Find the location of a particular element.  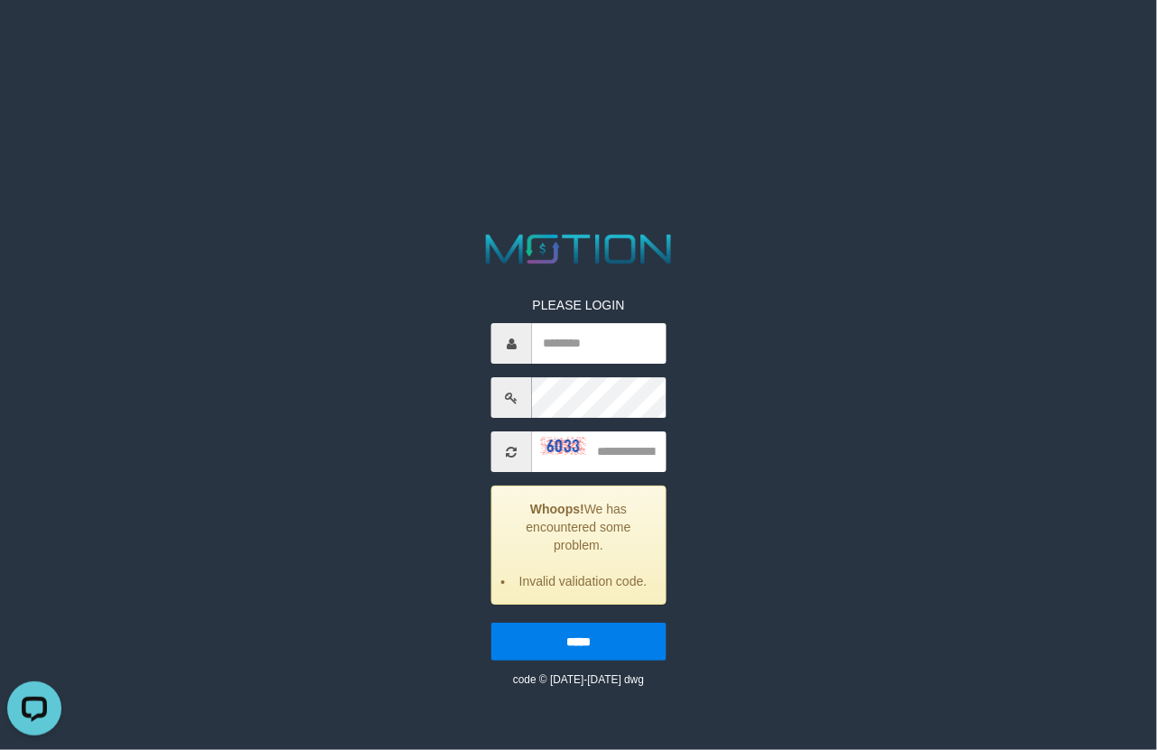

strong: Whoops! is located at coordinates (557, 509).